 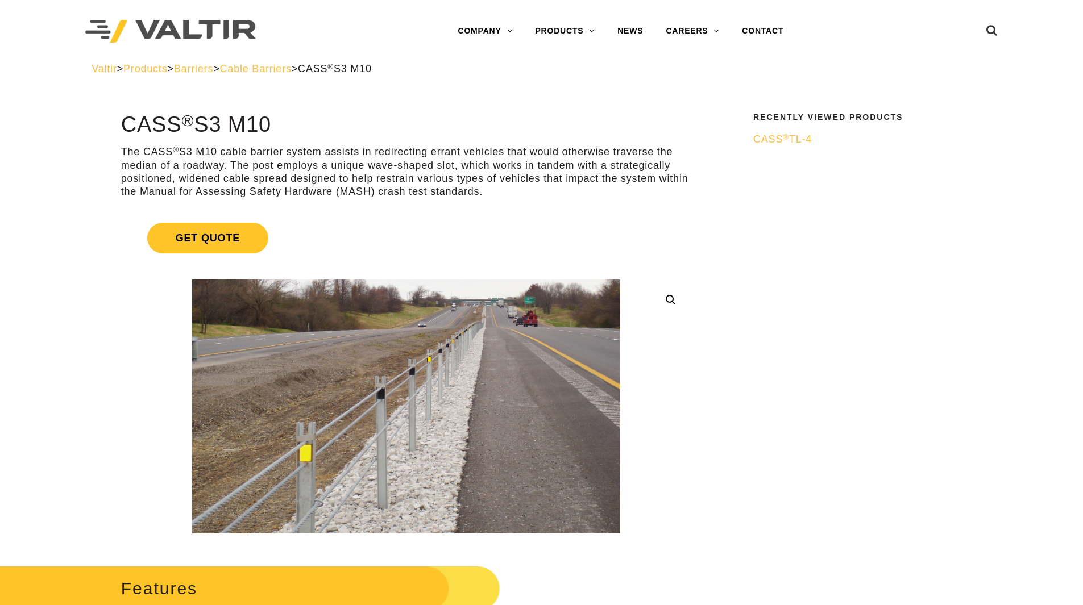 I want to click on span: Valtir, so click(x=104, y=69).